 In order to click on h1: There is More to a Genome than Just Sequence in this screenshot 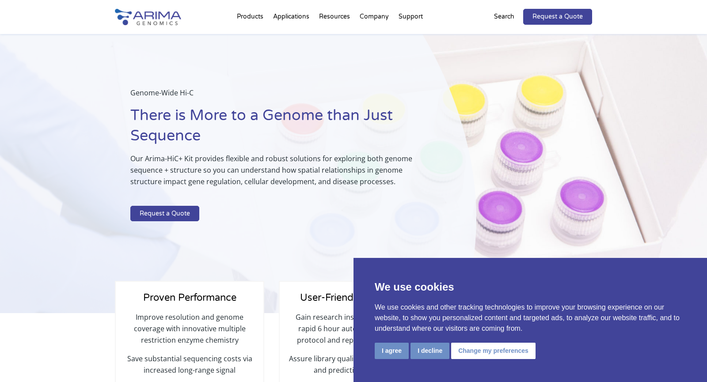, I will do `click(281, 129)`.